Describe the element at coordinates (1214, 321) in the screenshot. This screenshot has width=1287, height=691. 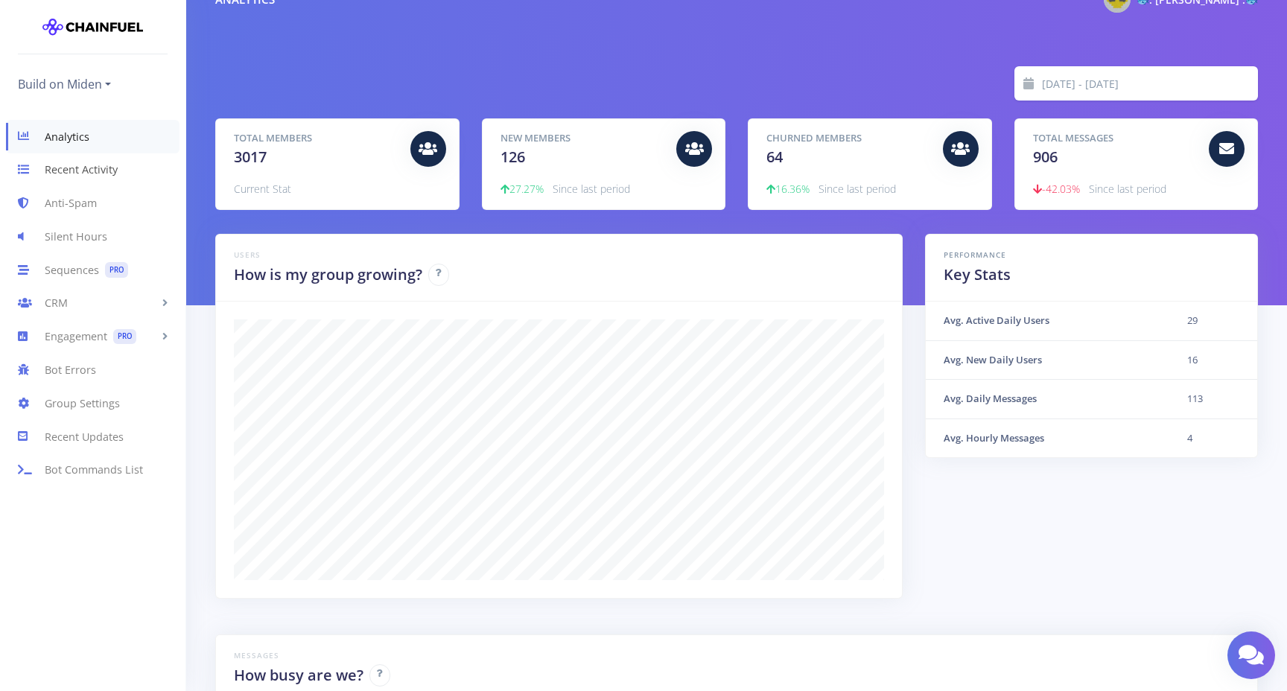
I see `td: 29` at that location.